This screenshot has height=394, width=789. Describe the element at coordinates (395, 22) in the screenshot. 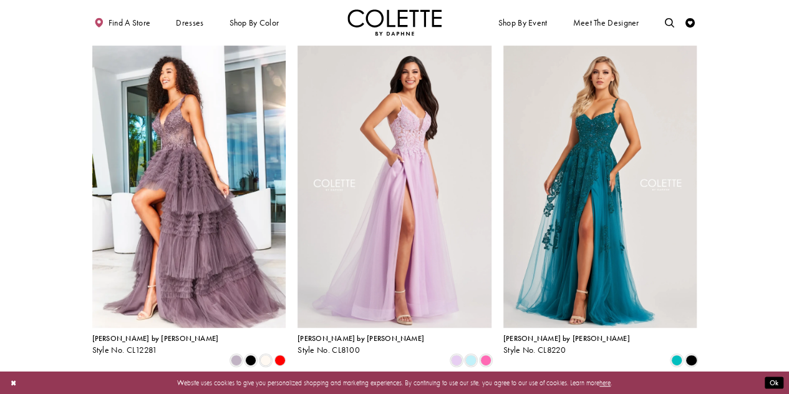

I see `a: Visit Home Page` at that location.